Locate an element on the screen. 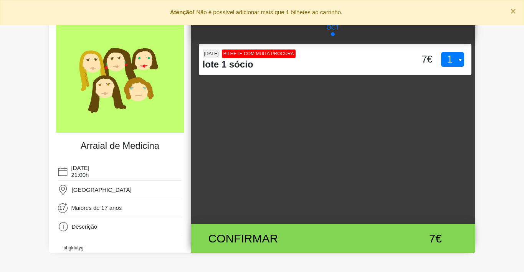 Image resolution: width=524 pixels, height=272 pixels. div: Confirmar is located at coordinates (290, 238).